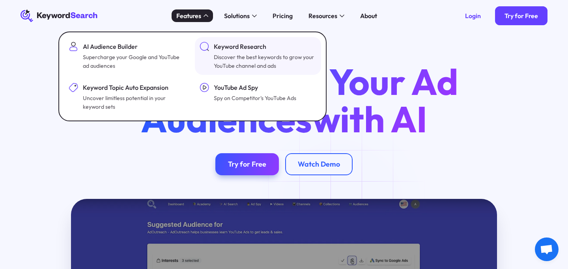 Image resolution: width=568 pixels, height=269 pixels. Describe the element at coordinates (368, 16) in the screenshot. I see `a: About` at that location.